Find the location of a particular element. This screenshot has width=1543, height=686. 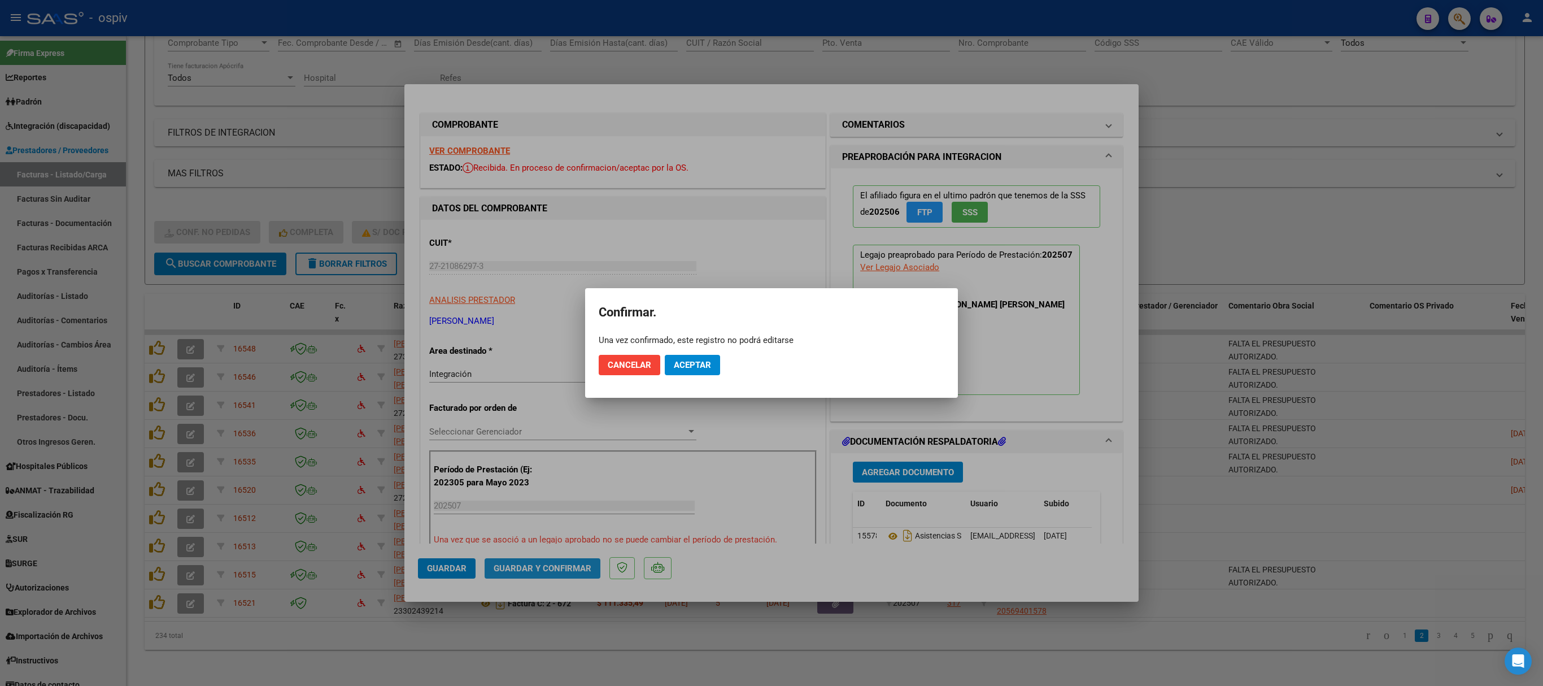

div: Una vez confirmado, este registro no podrá editarse is located at coordinates (772, 340).